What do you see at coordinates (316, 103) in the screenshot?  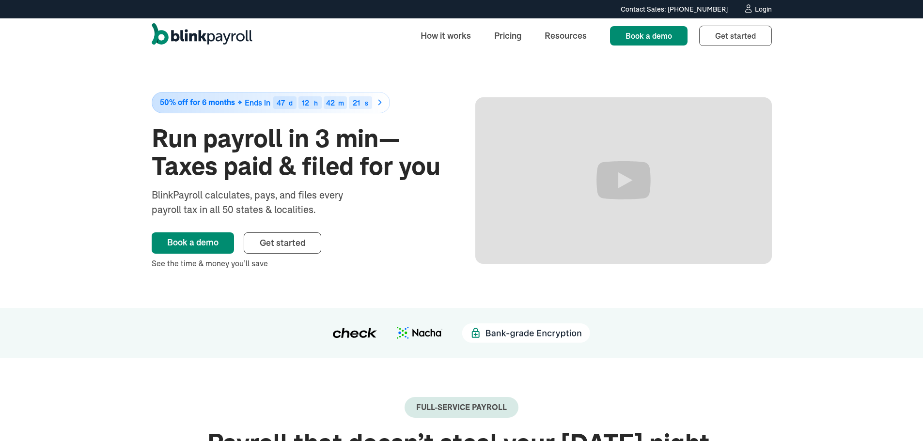 I see `div: h` at bounding box center [316, 103].